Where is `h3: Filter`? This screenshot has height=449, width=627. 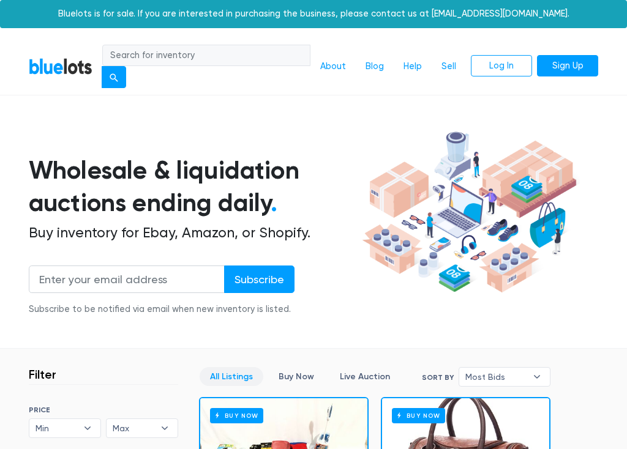
h3: Filter is located at coordinates (42, 375).